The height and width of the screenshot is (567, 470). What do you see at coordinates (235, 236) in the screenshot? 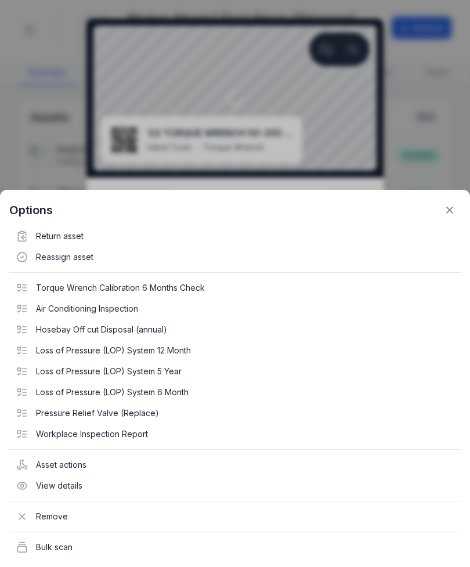
I see `div: Return asset` at bounding box center [235, 236].